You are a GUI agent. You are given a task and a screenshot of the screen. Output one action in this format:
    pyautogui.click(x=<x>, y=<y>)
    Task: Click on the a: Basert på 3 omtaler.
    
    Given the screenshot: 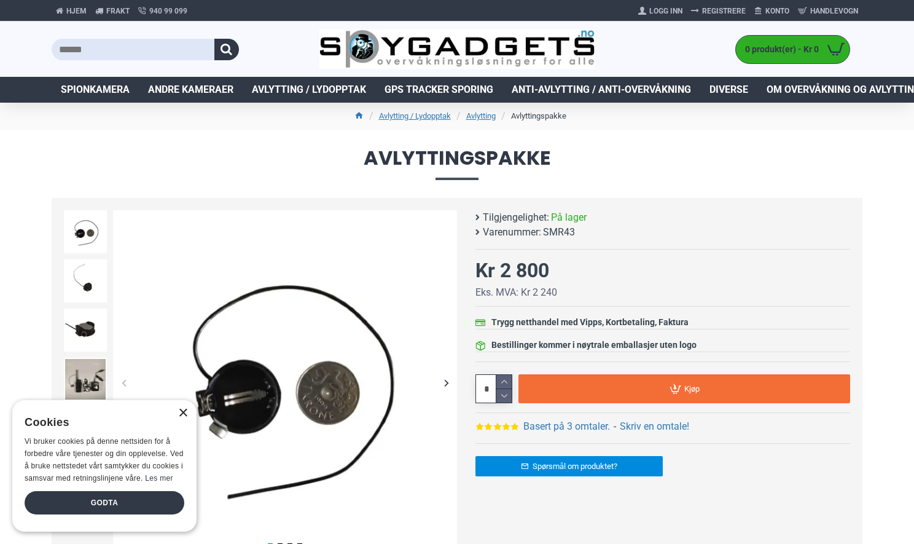 What is the action you would take?
    pyautogui.click(x=566, y=426)
    